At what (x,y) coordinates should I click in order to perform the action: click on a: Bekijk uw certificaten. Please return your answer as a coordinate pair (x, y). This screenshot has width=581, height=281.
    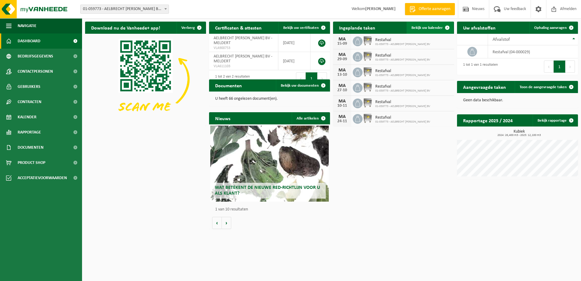
    Looking at the image, I should click on (304, 28).